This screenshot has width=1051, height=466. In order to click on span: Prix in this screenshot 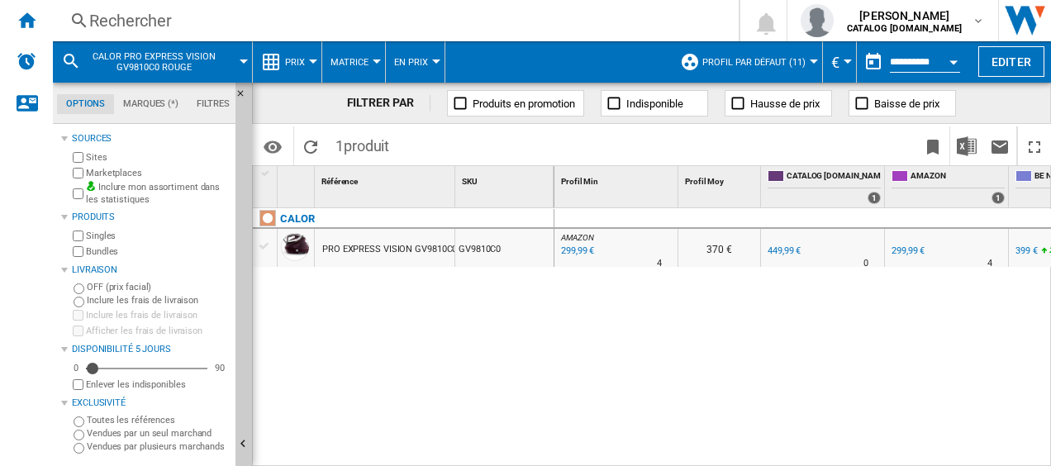, I will do `click(295, 62)`.